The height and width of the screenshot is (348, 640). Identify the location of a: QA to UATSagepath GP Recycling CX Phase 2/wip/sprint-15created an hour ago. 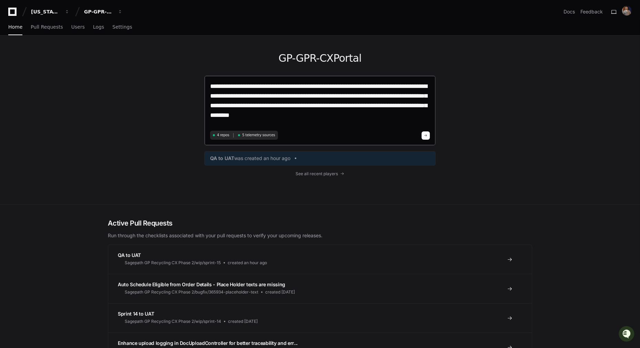
(320, 259).